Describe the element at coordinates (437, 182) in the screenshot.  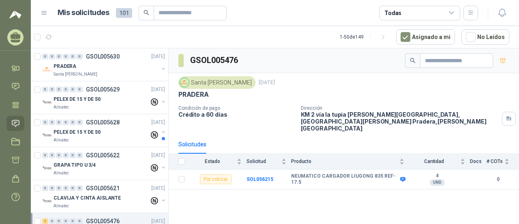
I see `div: UND` at that location.